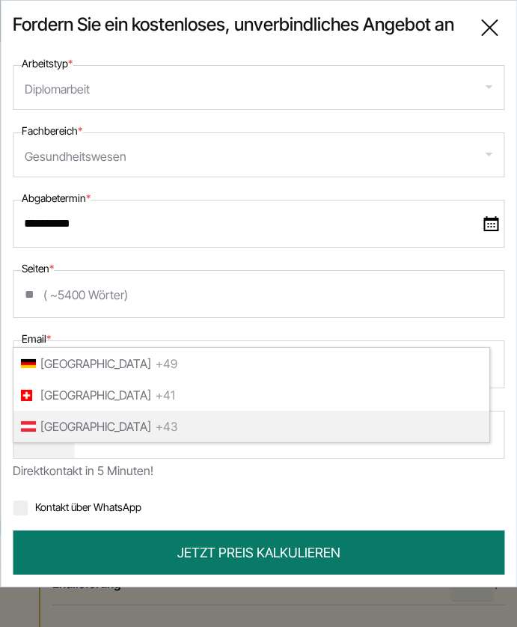 Image resolution: width=517 pixels, height=627 pixels. I want to click on label: Seiten, so click(37, 269).